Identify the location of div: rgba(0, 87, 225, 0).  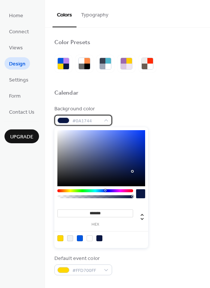
(90, 239).